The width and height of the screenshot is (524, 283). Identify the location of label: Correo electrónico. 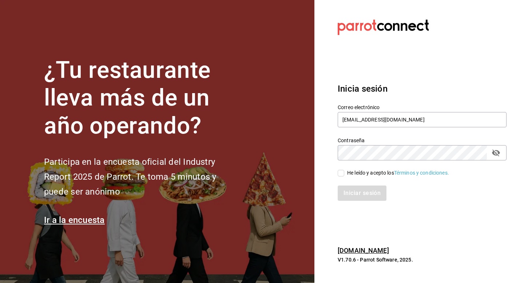
(422, 107).